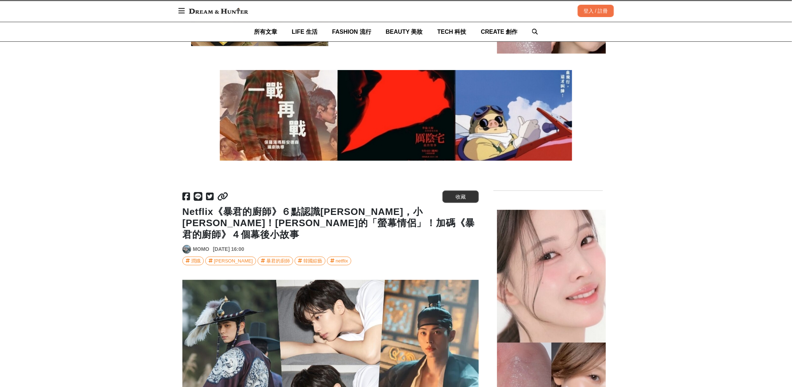 The image size is (792, 387). I want to click on a: FASHION 流行, so click(352, 32).